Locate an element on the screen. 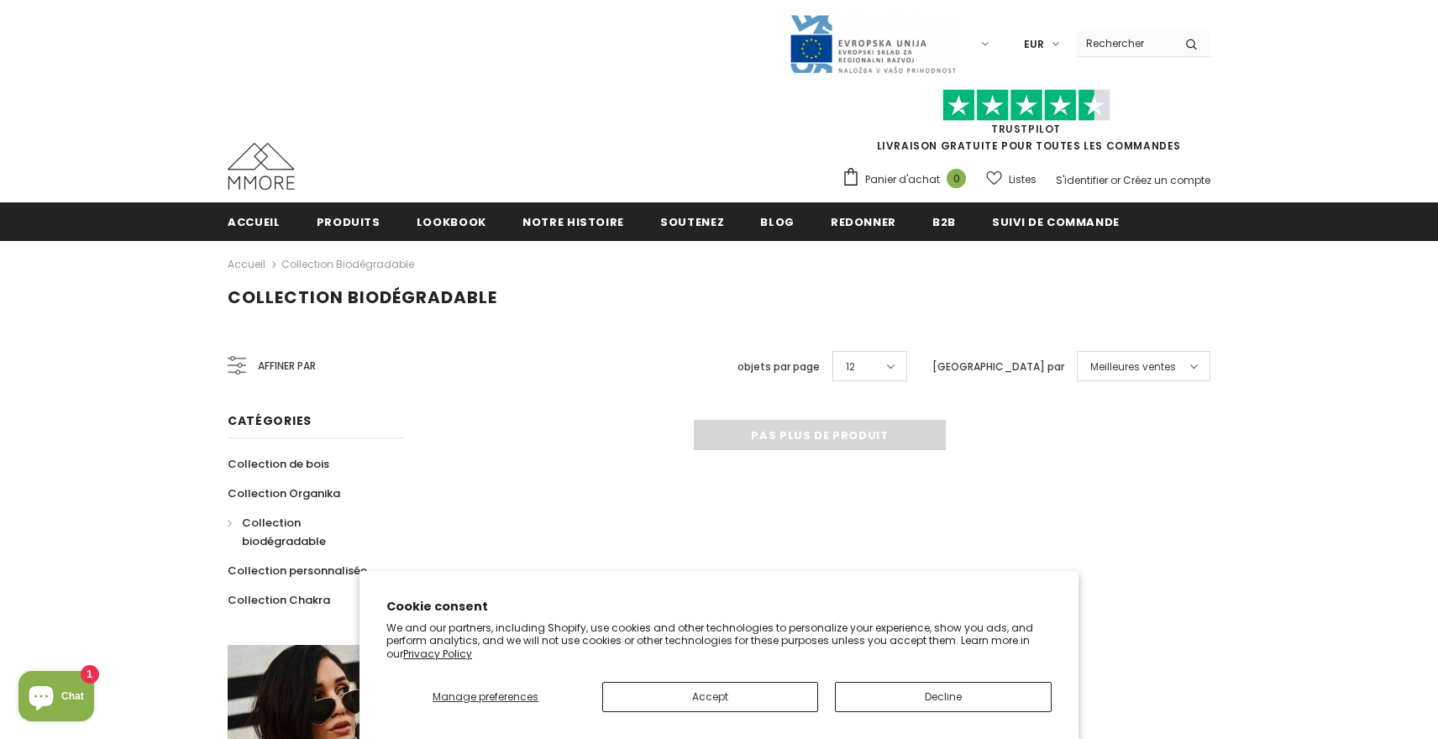 The image size is (1438, 739). a: Redonner is located at coordinates (864, 221).